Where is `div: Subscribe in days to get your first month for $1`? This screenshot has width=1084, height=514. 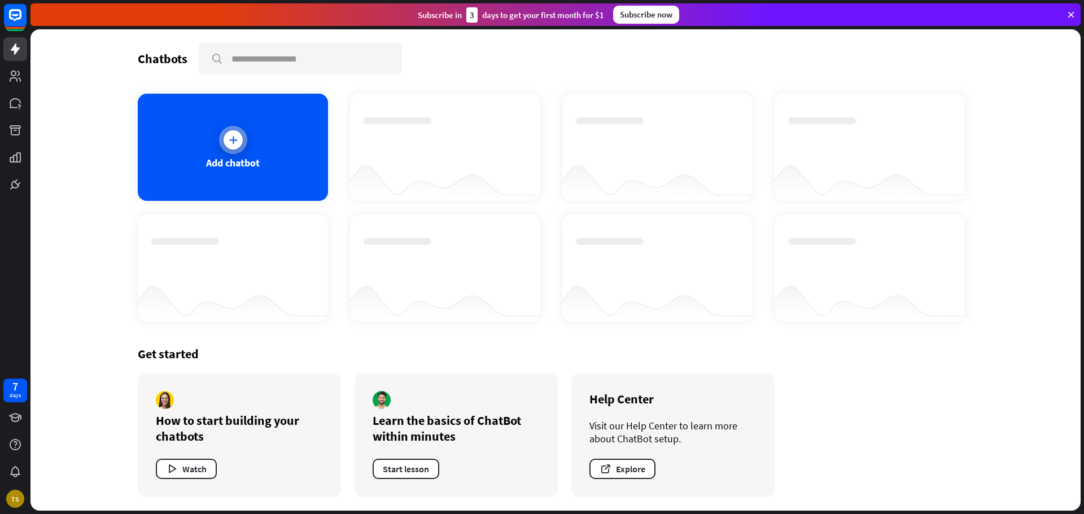 div: Subscribe in days to get your first month for $1 is located at coordinates (511, 15).